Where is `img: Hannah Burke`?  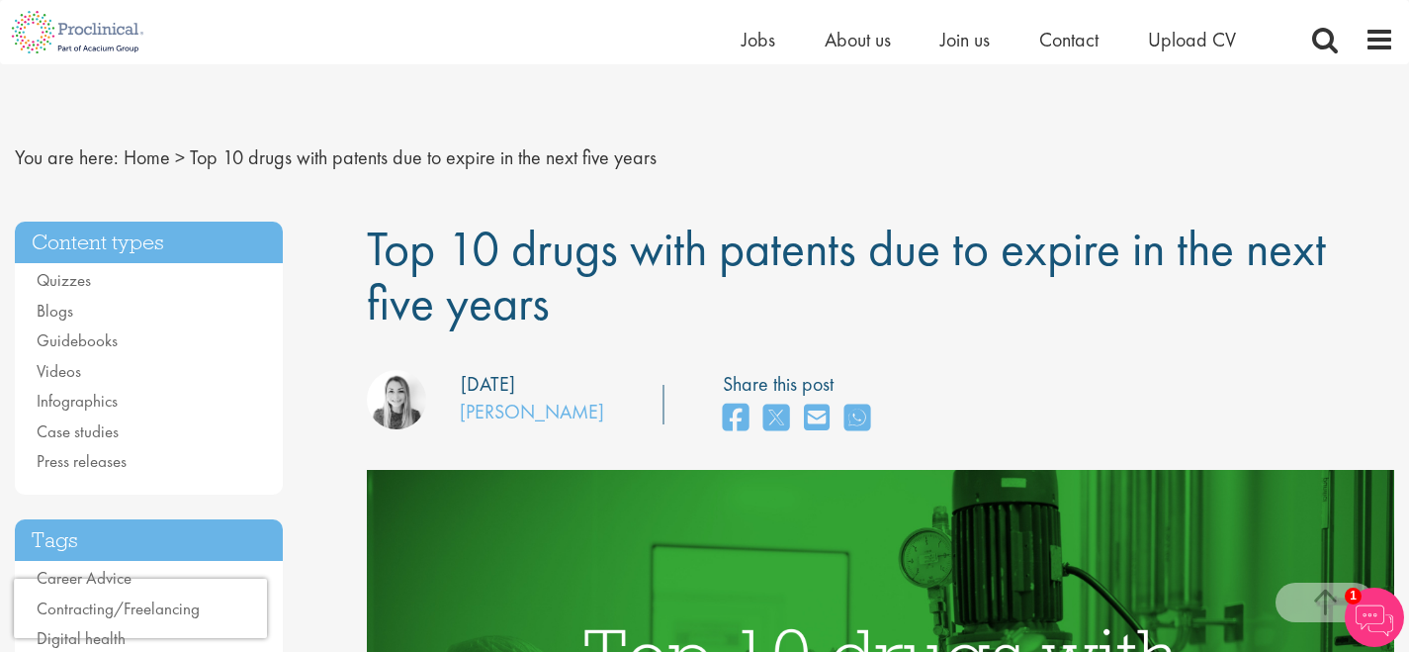 img: Hannah Burke is located at coordinates (397, 400).